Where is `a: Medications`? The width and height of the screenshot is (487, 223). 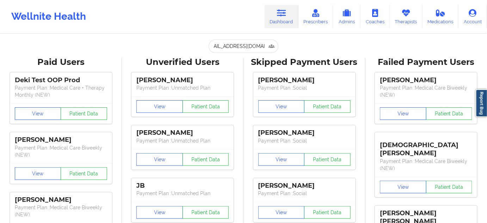 a: Medications is located at coordinates (441, 17).